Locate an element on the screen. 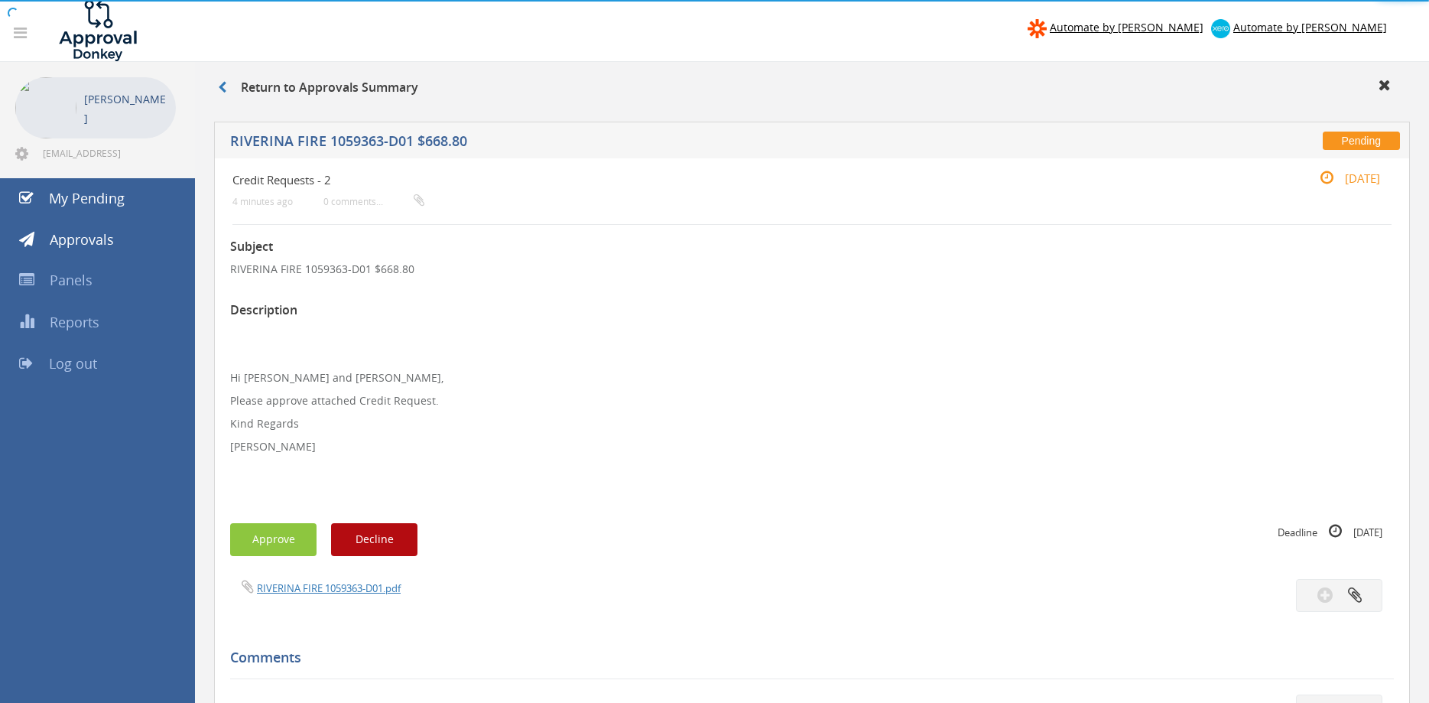 The height and width of the screenshot is (703, 1429). span: My Pending is located at coordinates (86, 198).